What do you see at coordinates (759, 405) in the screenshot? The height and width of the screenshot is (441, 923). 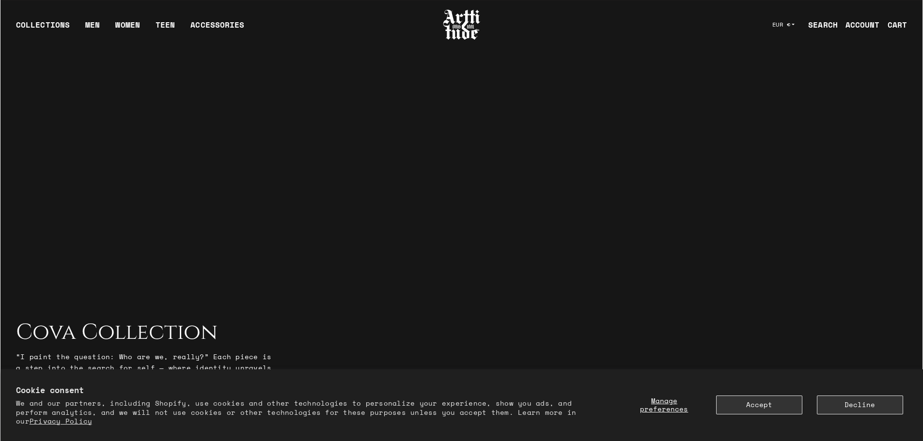 I see `button: Accept` at bounding box center [759, 405].